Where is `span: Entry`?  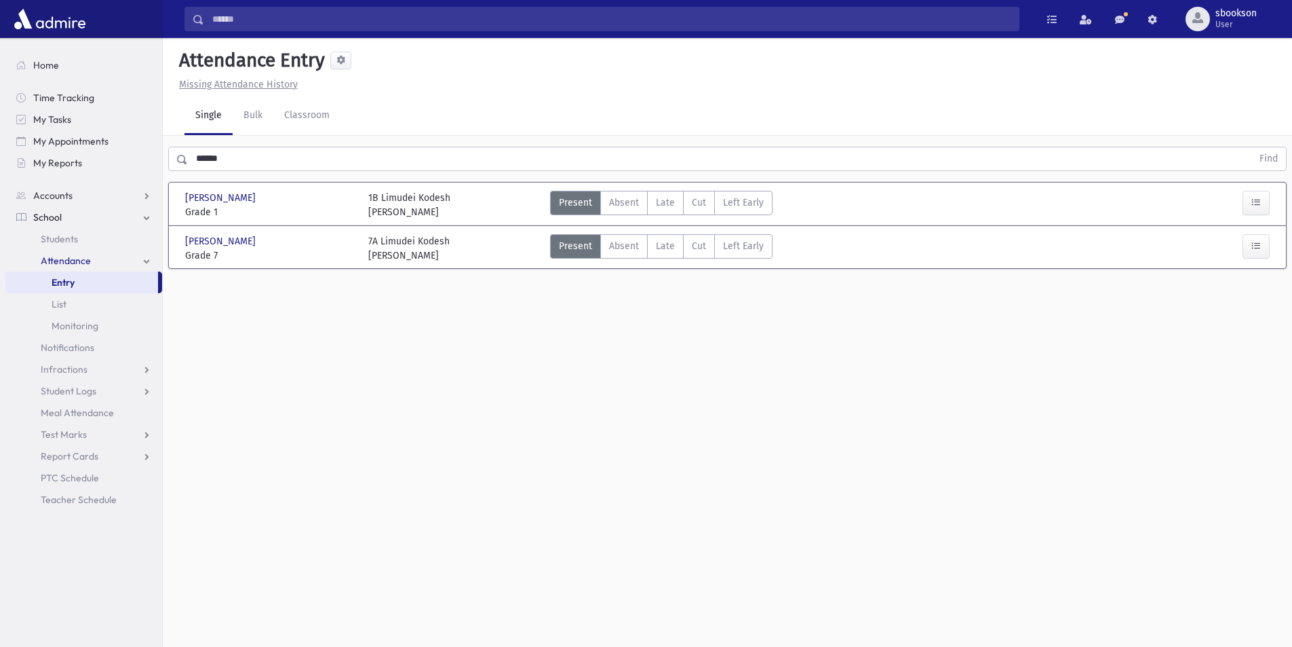 span: Entry is located at coordinates (63, 282).